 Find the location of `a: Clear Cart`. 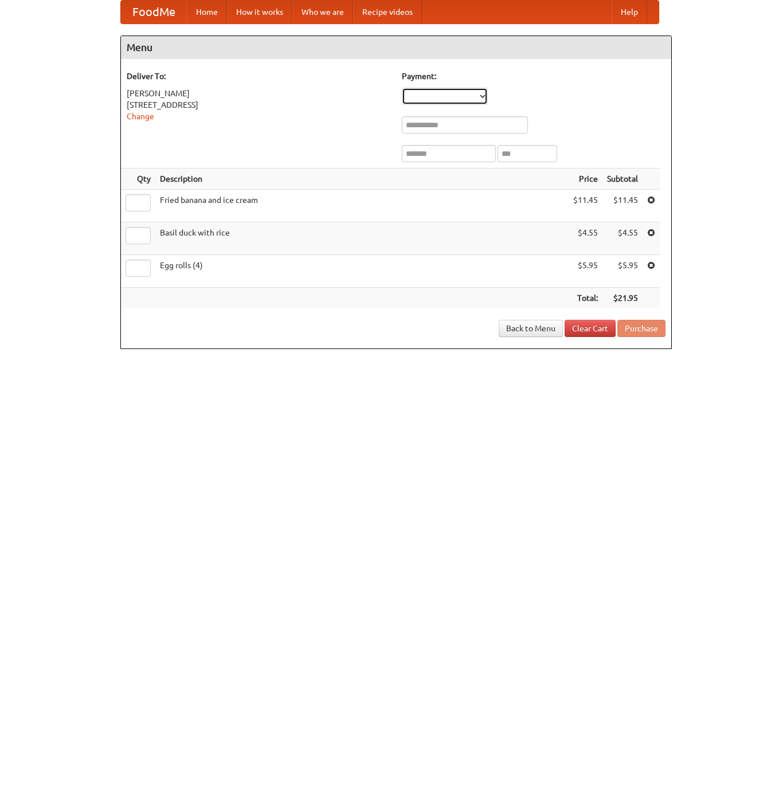

a: Clear Cart is located at coordinates (590, 329).